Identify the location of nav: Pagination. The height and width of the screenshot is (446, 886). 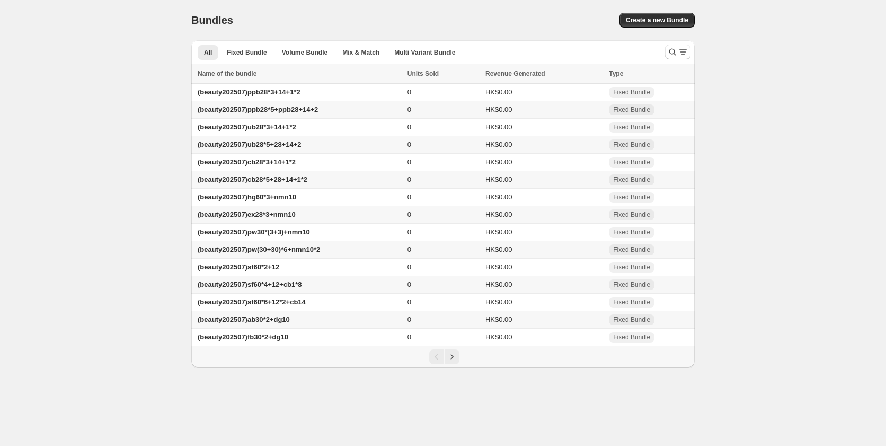
(443, 356).